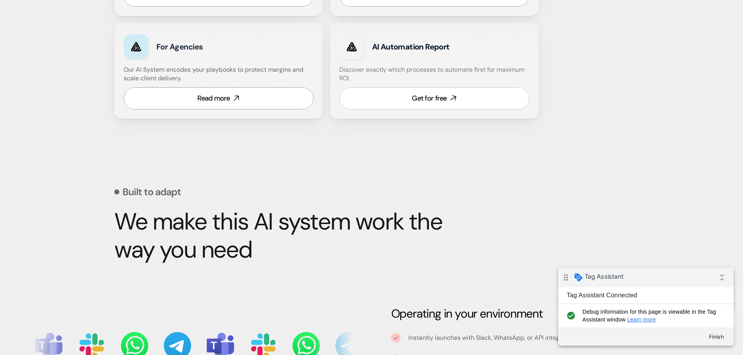  I want to click on a: Read more, so click(218, 98).